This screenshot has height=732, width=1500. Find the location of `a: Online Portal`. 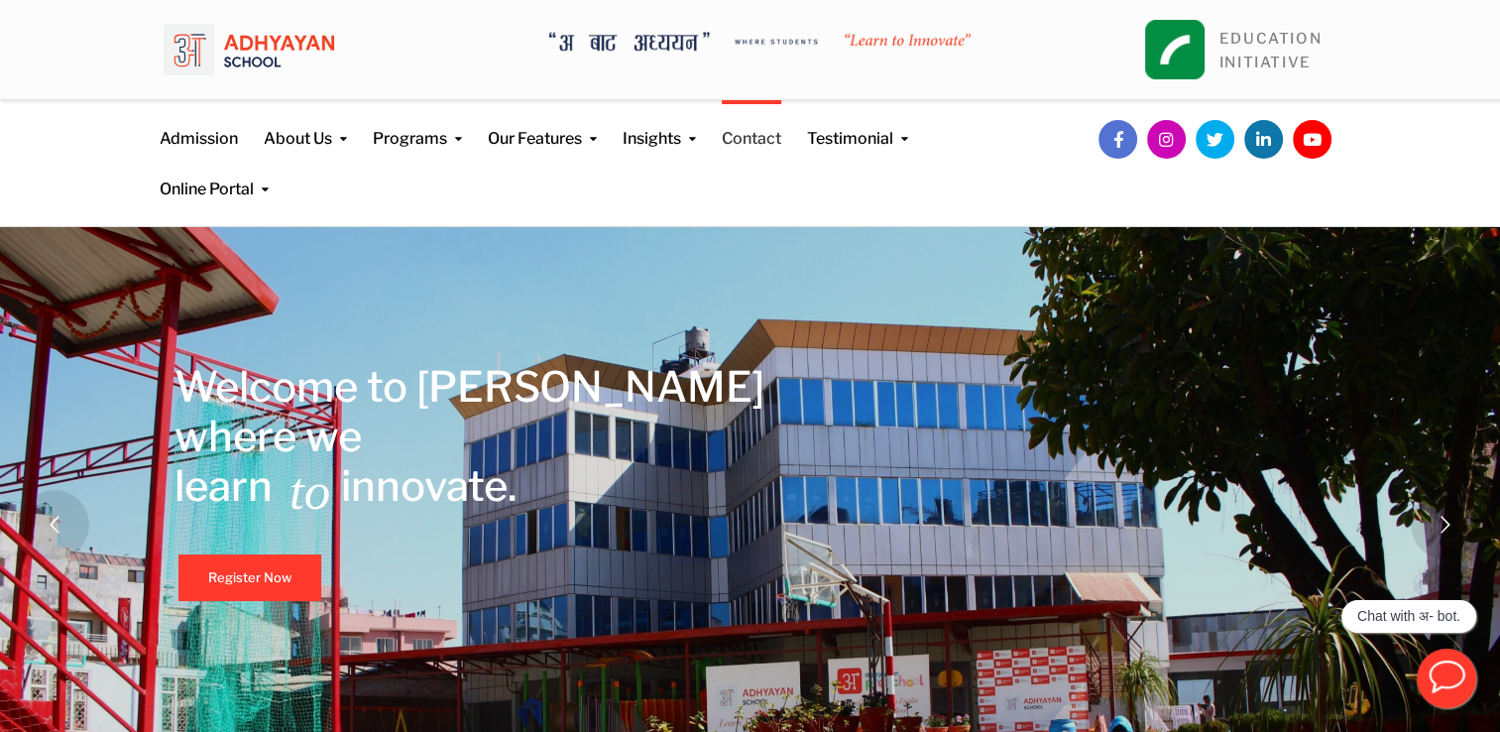

a: Online Portal is located at coordinates (214, 176).